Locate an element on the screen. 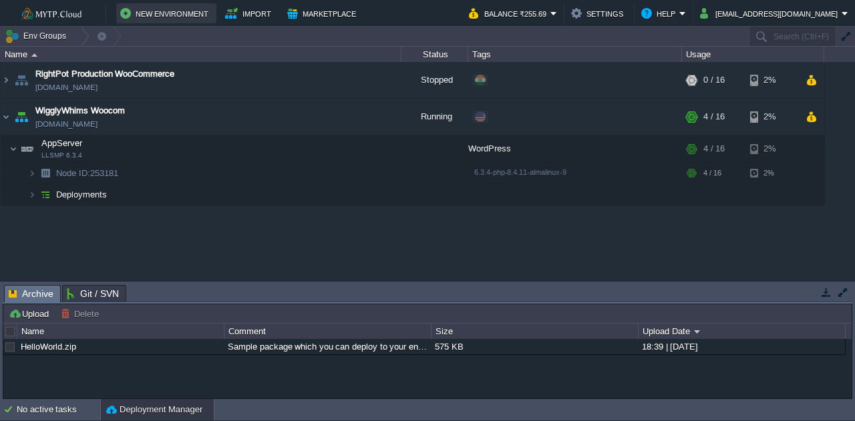 This screenshot has height=421, width=855. button: Balance ₹255.69 is located at coordinates (510, 13).